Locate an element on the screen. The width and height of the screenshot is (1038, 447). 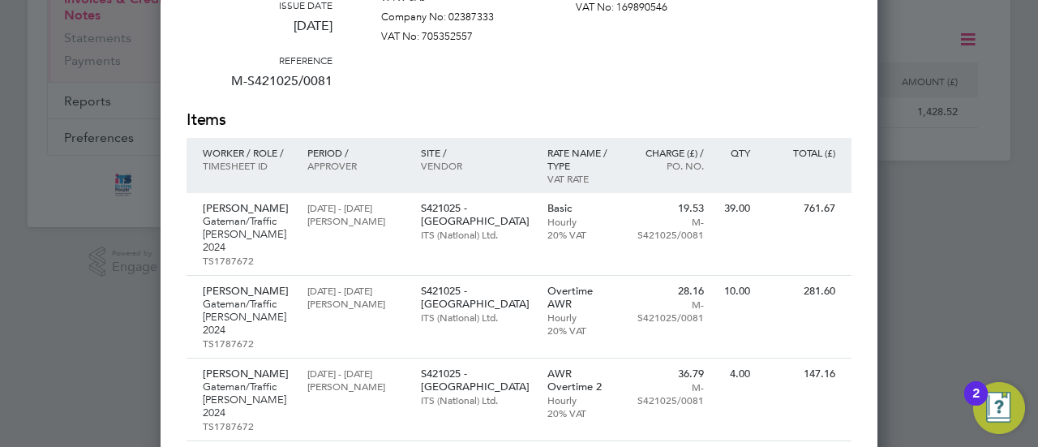
p: 36.79 is located at coordinates (668, 374).